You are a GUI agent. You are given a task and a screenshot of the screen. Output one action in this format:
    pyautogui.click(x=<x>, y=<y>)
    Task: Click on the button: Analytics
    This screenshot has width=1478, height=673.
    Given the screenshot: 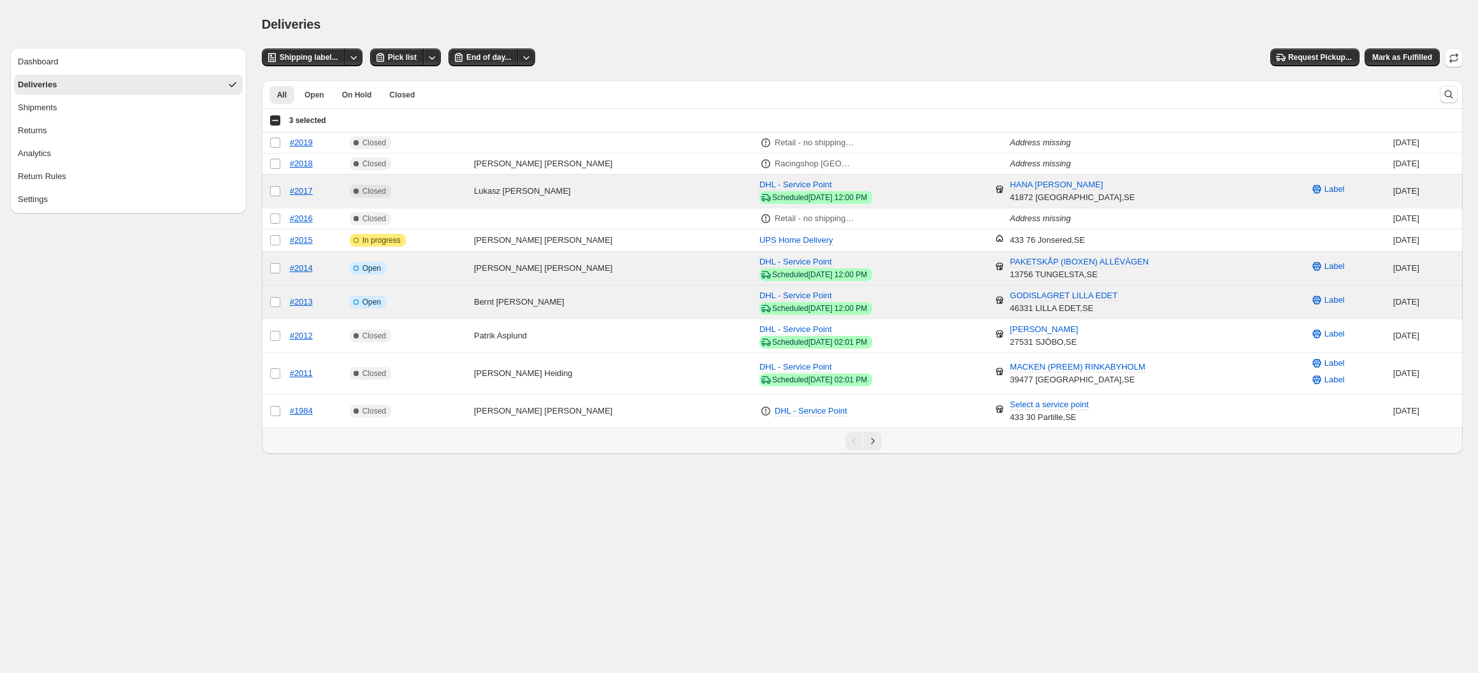 What is the action you would take?
    pyautogui.click(x=128, y=154)
    